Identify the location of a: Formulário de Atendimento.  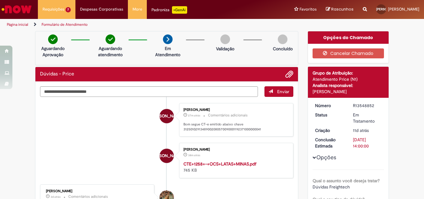
(65, 25).